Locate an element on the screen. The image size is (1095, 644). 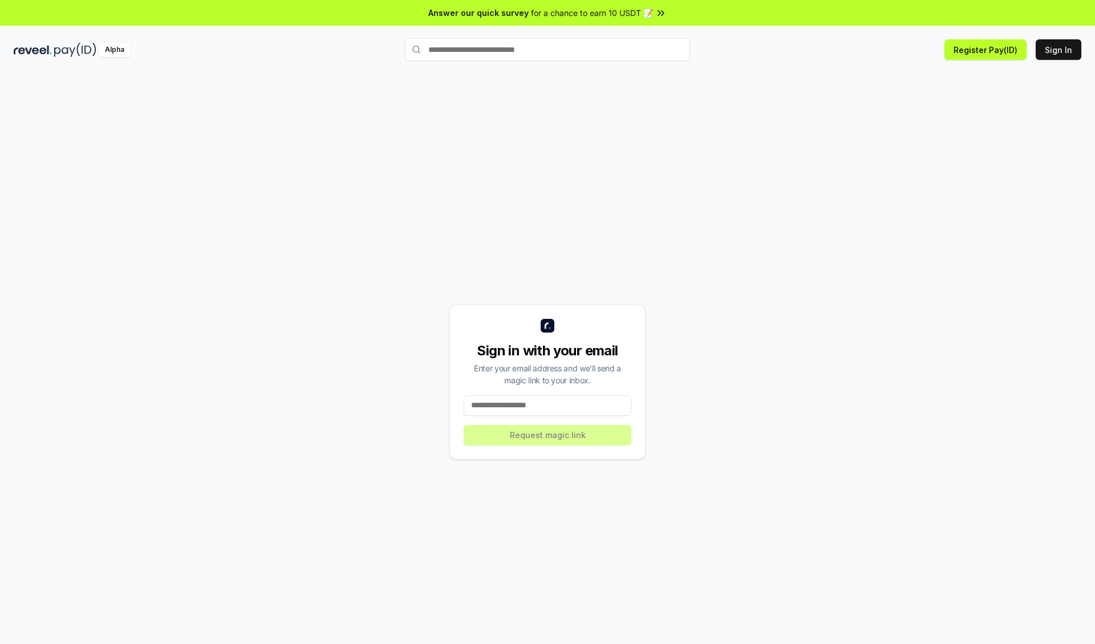
img: pay_id is located at coordinates (75, 50).